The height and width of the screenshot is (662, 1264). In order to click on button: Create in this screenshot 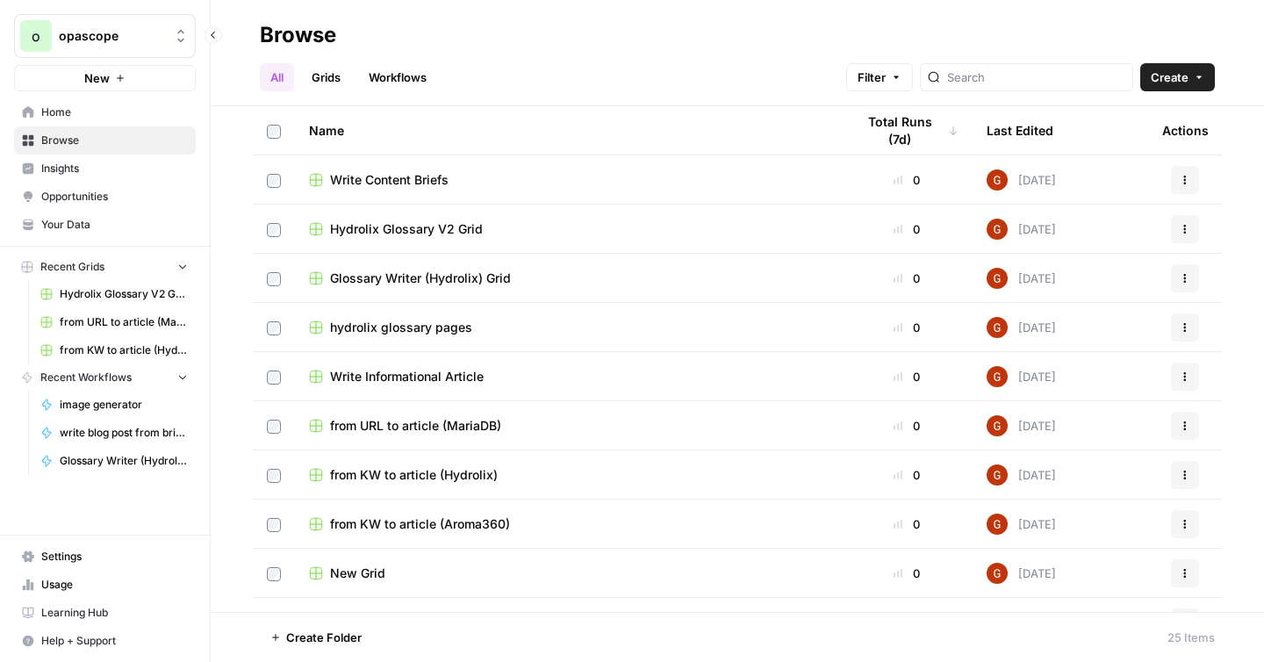, I will do `click(1177, 77)`.